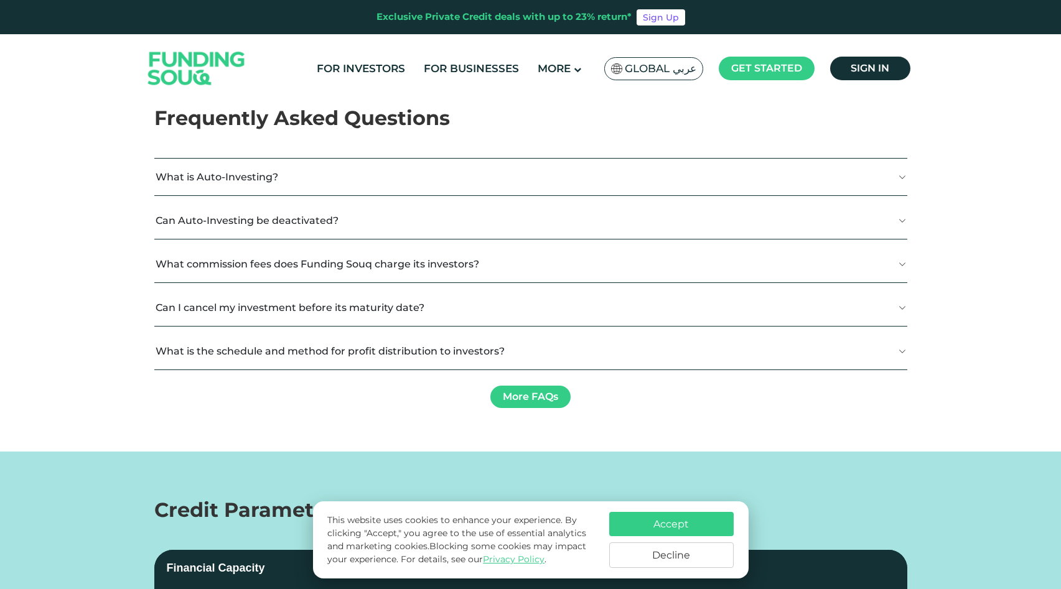 This screenshot has width=1061, height=589. I want to click on div: Financial Capacity, so click(216, 568).